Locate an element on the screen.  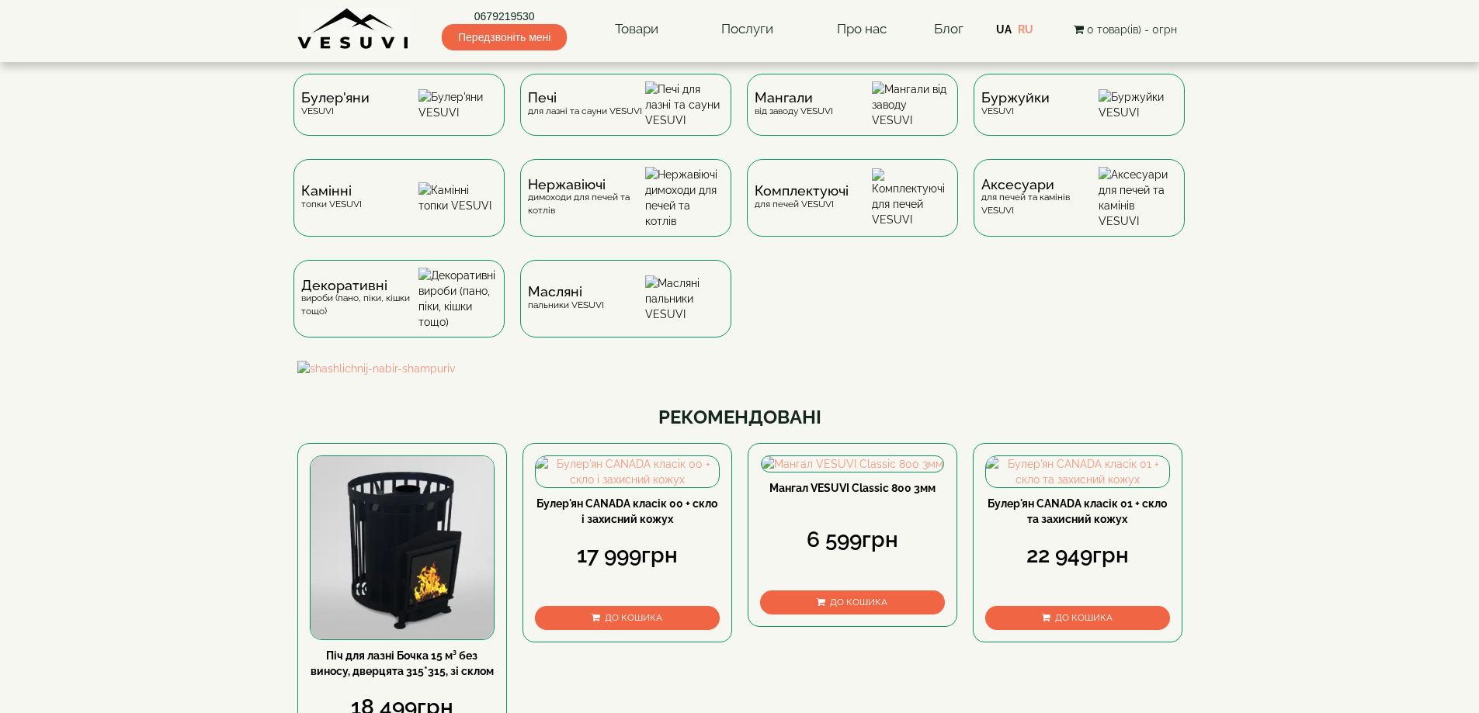
img: Нержавіючі димоходи для печей та котлів is located at coordinates (684, 198).